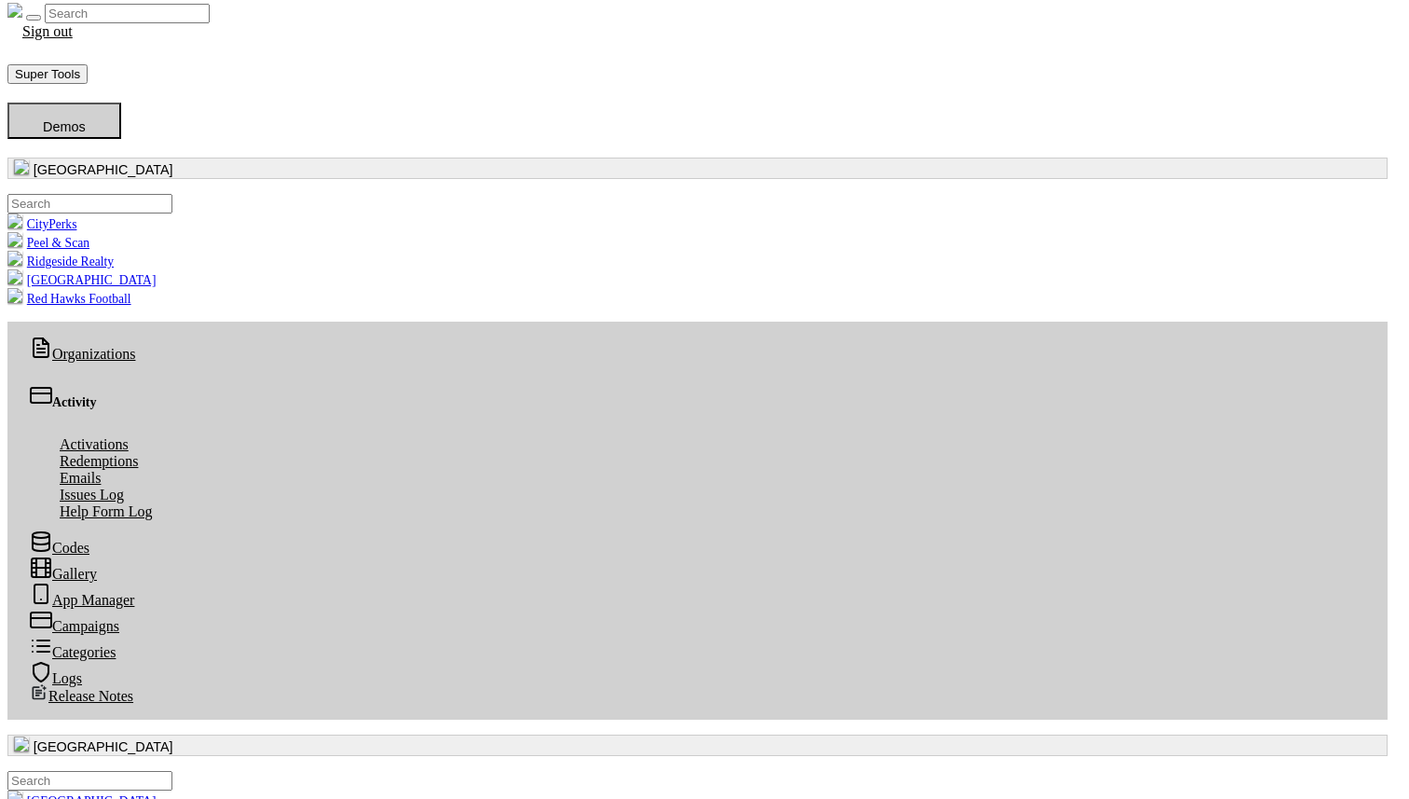 The width and height of the screenshot is (1409, 799). I want to click on div: Activity, so click(697, 397).